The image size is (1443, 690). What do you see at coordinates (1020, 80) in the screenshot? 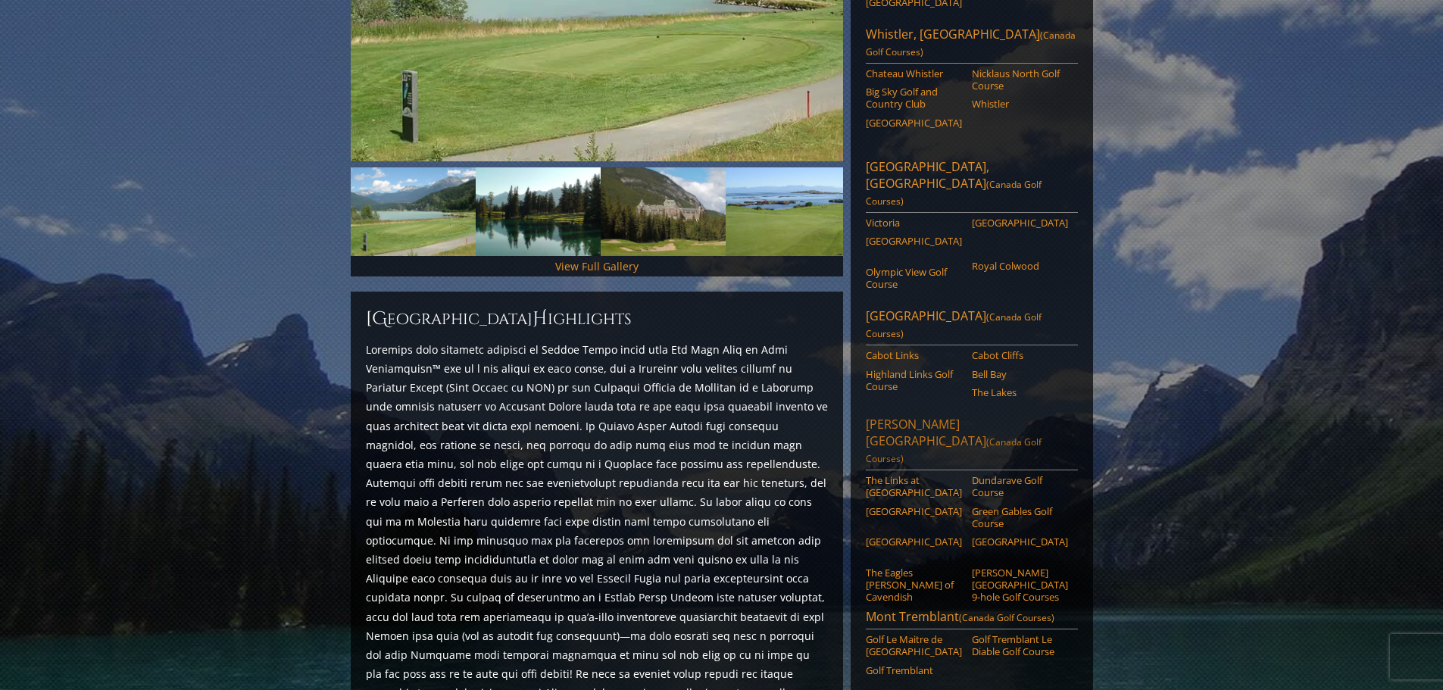
I see `a: Nicklaus North Golf Course` at bounding box center [1020, 80].